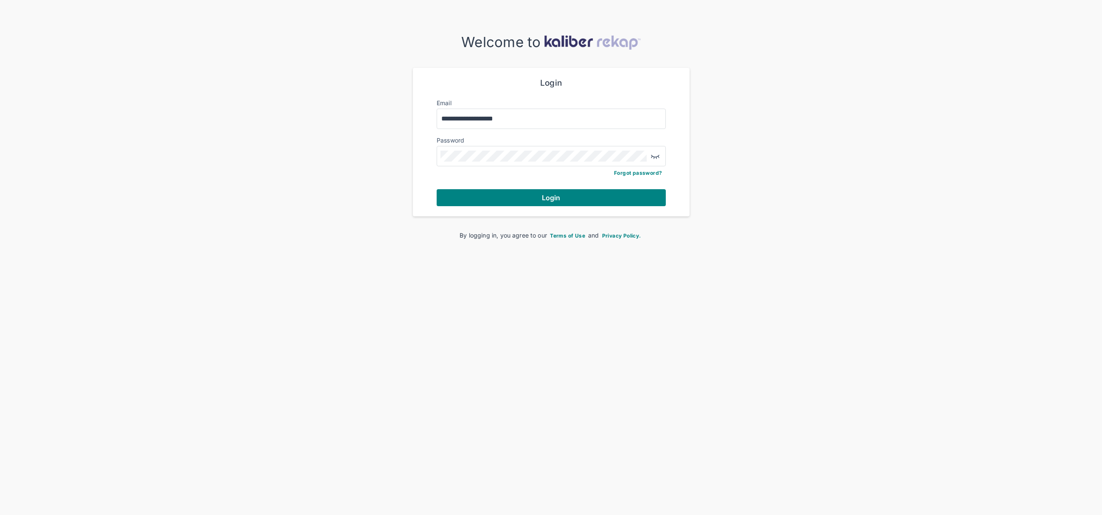  Describe the element at coordinates (551, 235) in the screenshot. I see `div: By logging in, you agree to our and` at that location.